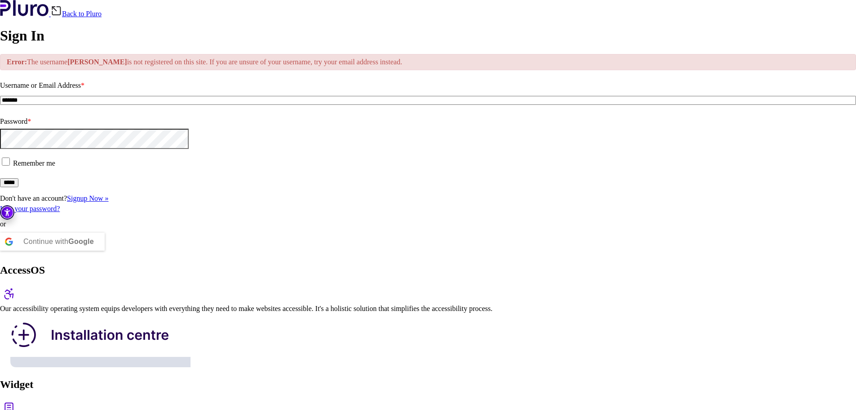  I want to click on a: Back to Pluro, so click(76, 13).